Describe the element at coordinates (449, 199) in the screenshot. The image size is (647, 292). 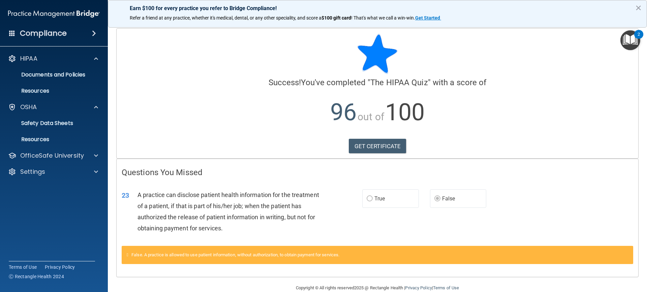
I see `span: False` at that location.